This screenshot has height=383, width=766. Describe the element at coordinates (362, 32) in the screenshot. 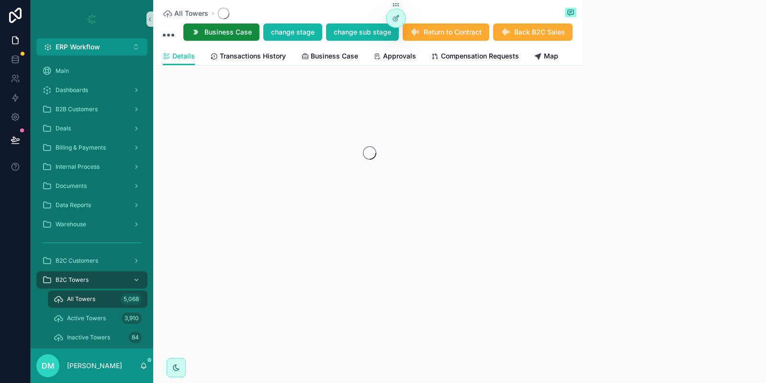

I see `button: change sub stage` at that location.